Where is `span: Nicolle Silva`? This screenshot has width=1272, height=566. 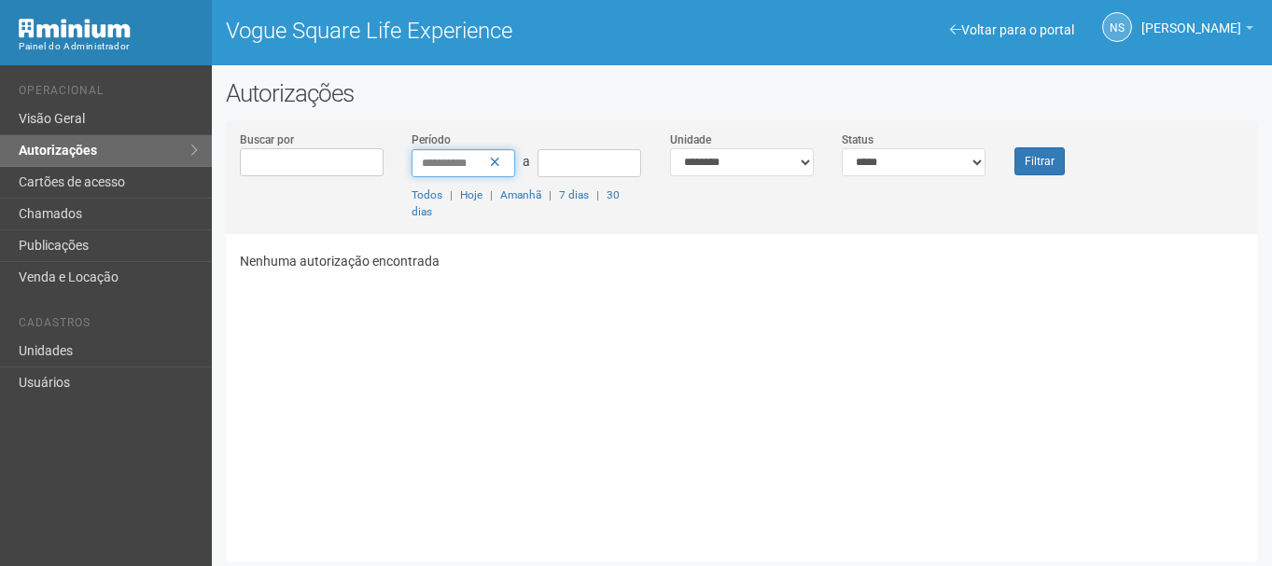
span: Nicolle Silva is located at coordinates (1191, 19).